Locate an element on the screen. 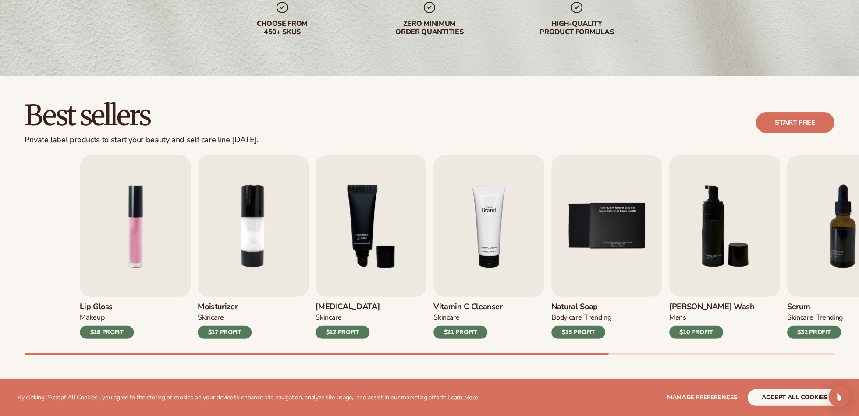 Image resolution: width=859 pixels, height=416 pixels. h3: Natural Soap is located at coordinates (581, 307).